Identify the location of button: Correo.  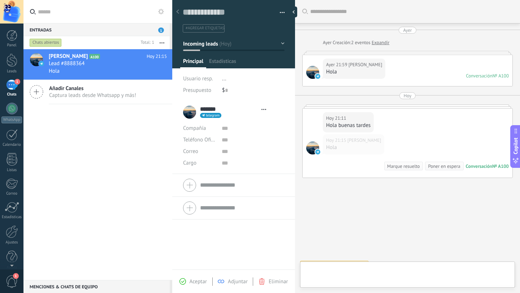
(191, 151).